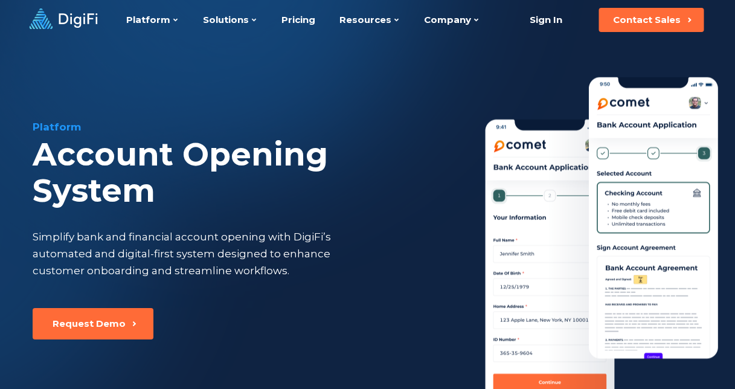  Describe the element at coordinates (545, 20) in the screenshot. I see `a: Sign In` at that location.